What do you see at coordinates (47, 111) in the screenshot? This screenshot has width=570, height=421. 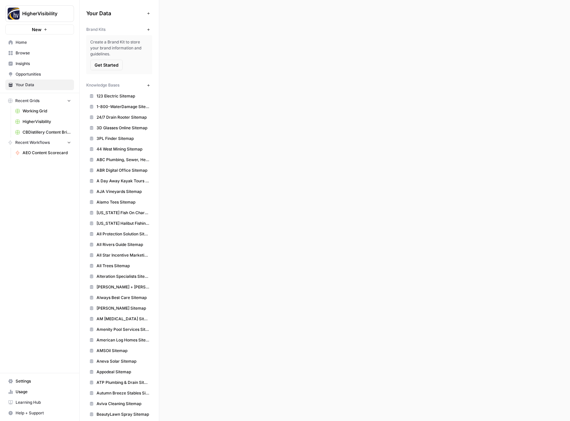 I see `span: Working Grid` at bounding box center [47, 111].